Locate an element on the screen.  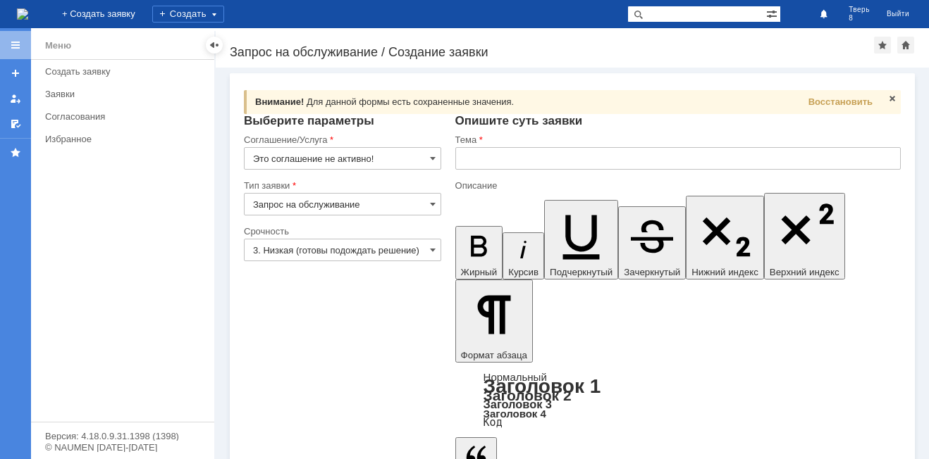
span: Курсив is located at coordinates (523, 272).